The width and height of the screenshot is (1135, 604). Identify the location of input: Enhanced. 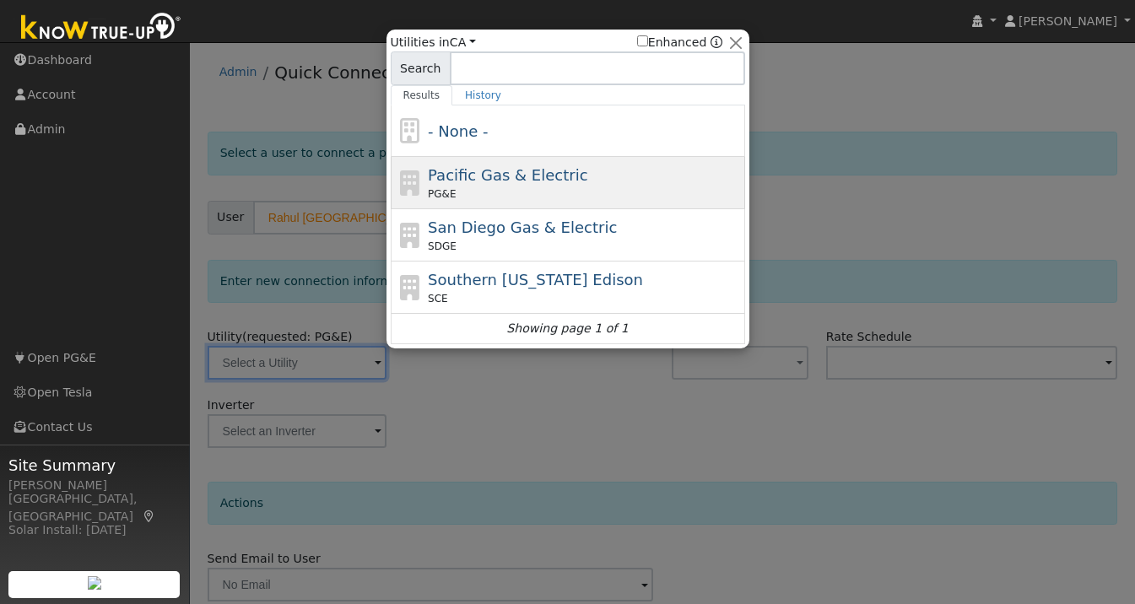
(642, 40).